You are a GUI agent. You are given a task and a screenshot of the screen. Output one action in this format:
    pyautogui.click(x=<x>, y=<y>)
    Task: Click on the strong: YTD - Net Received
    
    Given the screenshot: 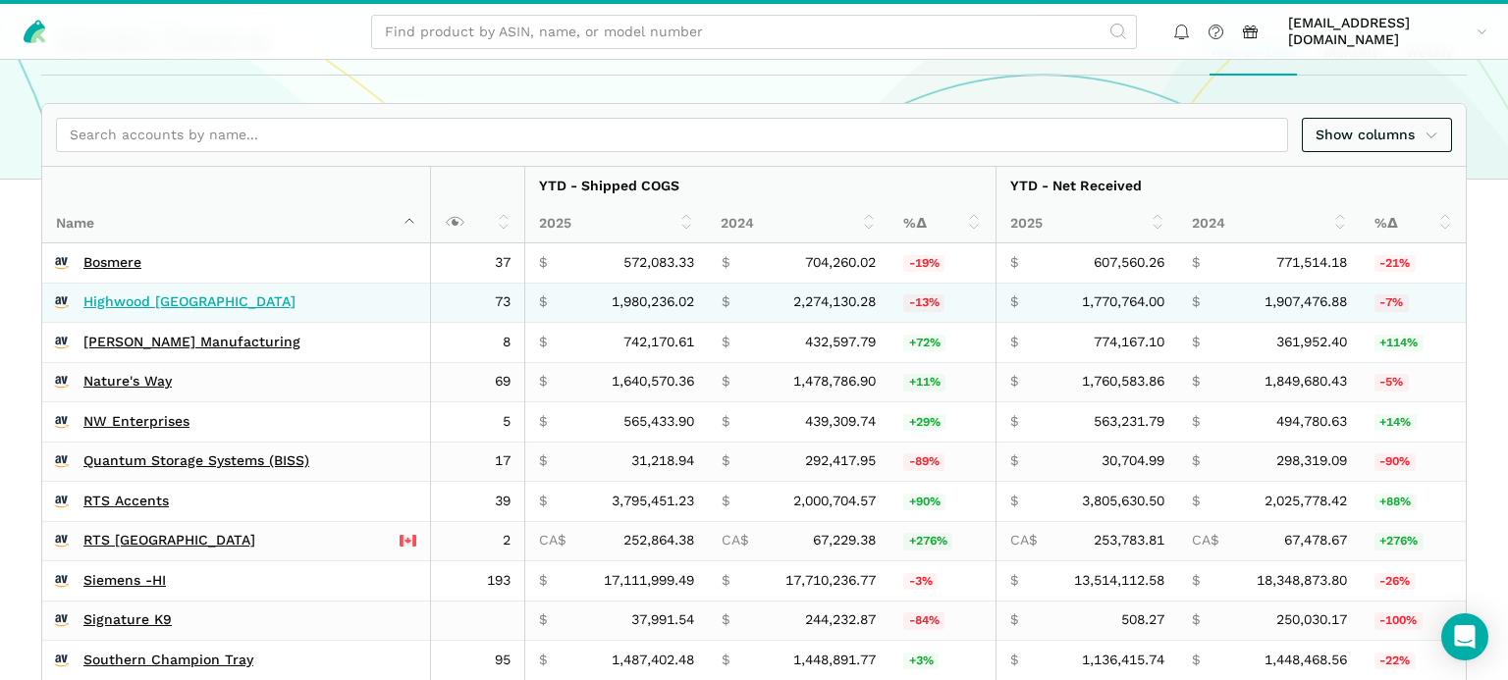 What is the action you would take?
    pyautogui.click(x=1076, y=185)
    